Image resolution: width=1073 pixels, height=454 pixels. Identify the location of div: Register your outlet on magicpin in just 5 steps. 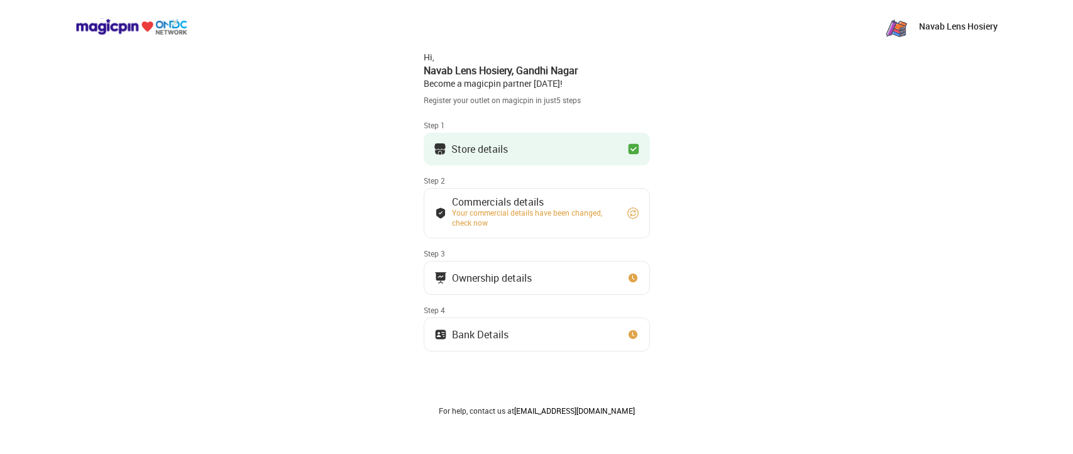
(537, 100).